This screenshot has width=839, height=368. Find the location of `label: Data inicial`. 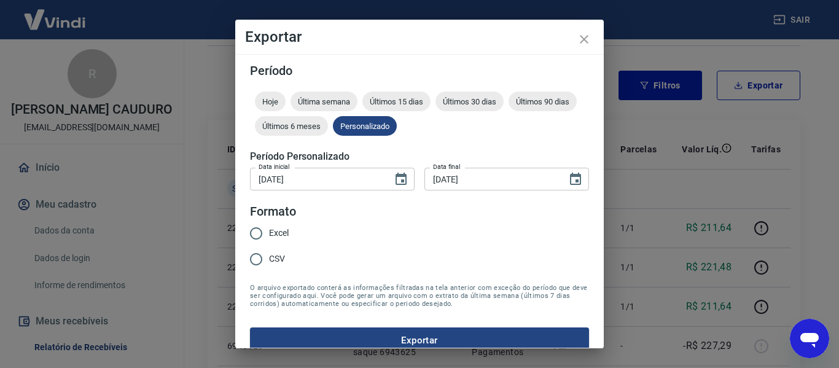

label: Data inicial is located at coordinates (274, 167).